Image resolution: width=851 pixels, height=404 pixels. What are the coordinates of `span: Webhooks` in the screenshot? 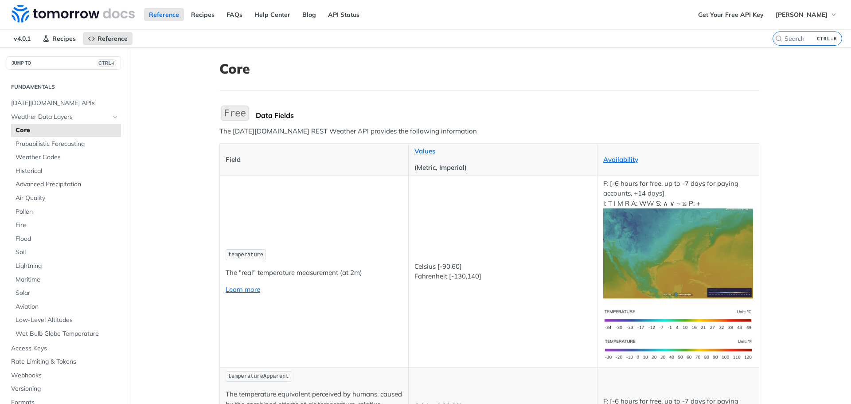 It's located at (65, 375).